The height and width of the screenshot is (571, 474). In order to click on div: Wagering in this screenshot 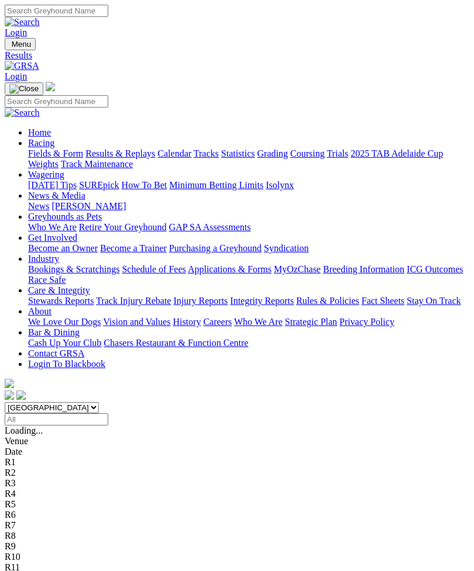, I will do `click(248, 185)`.